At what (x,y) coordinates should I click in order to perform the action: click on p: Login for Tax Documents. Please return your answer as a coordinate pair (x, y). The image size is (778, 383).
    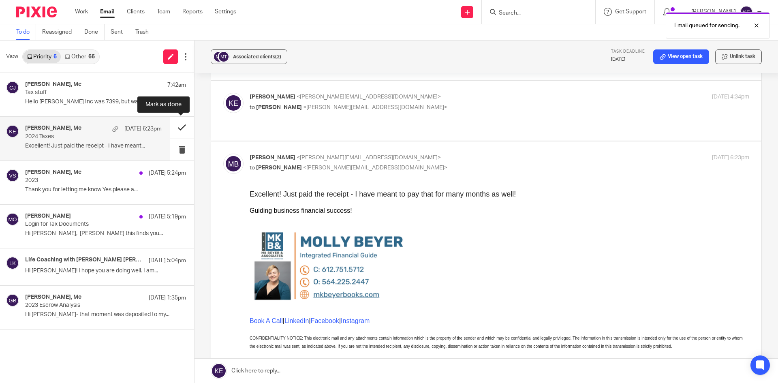
    Looking at the image, I should click on (90, 224).